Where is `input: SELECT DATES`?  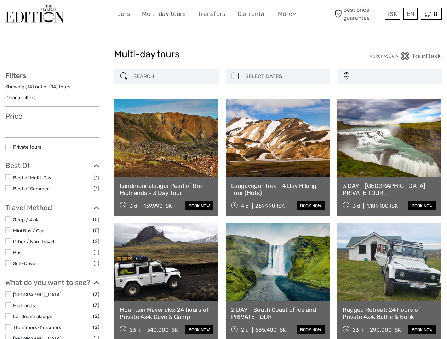 input: SELECT DATES is located at coordinates (284, 76).